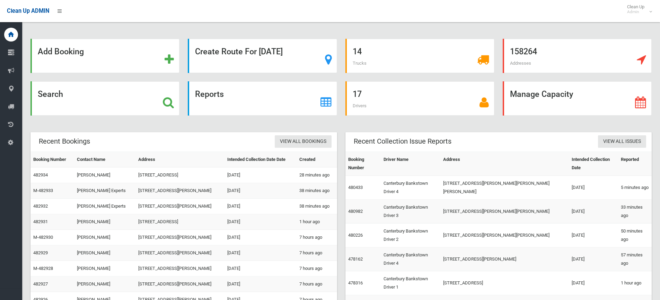 Image resolution: width=660 pixels, height=300 pixels. I want to click on strong: 158264, so click(523, 52).